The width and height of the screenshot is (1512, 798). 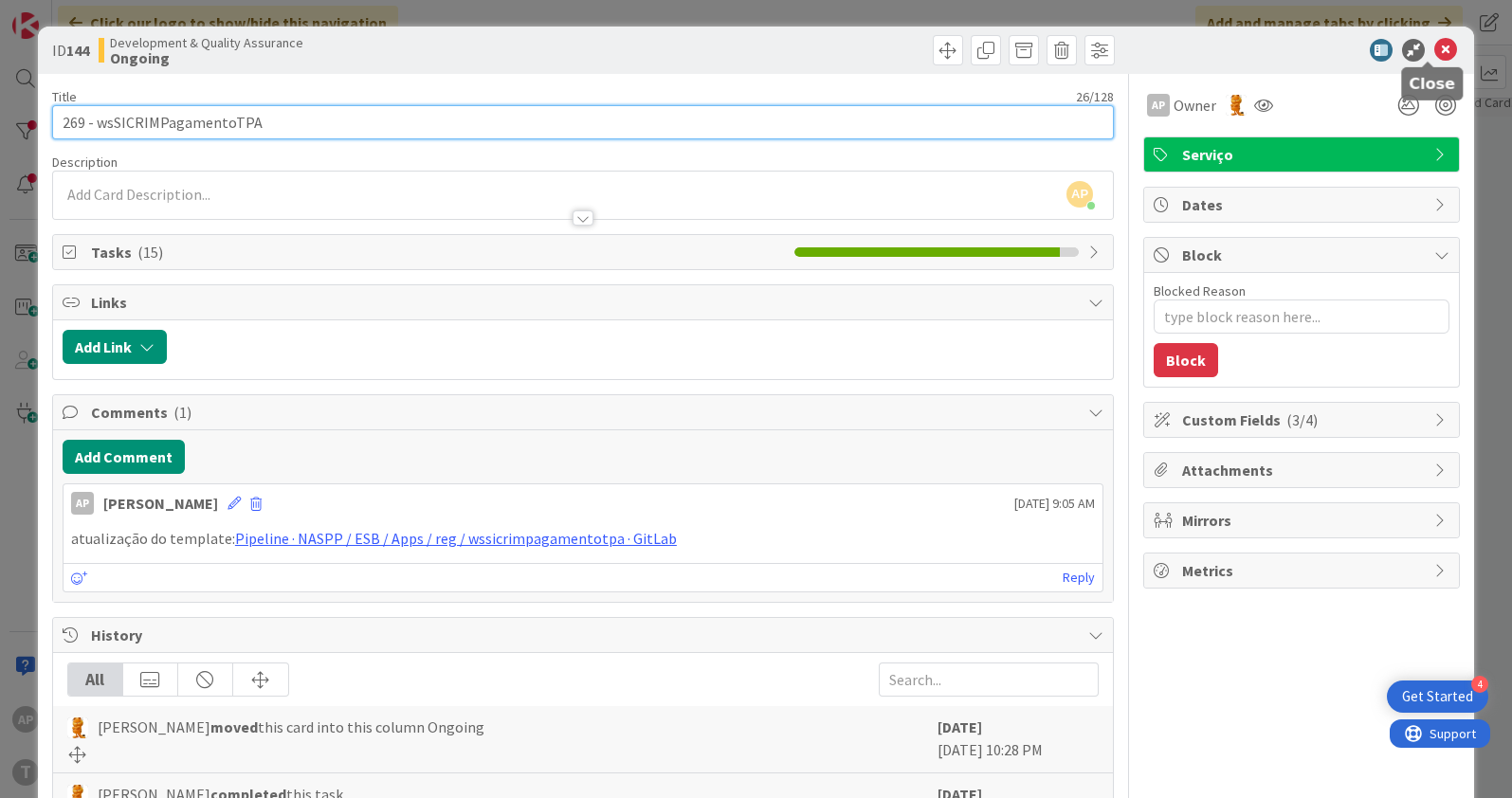 What do you see at coordinates (1432, 83) in the screenshot?
I see `h5: Close` at bounding box center [1432, 83].